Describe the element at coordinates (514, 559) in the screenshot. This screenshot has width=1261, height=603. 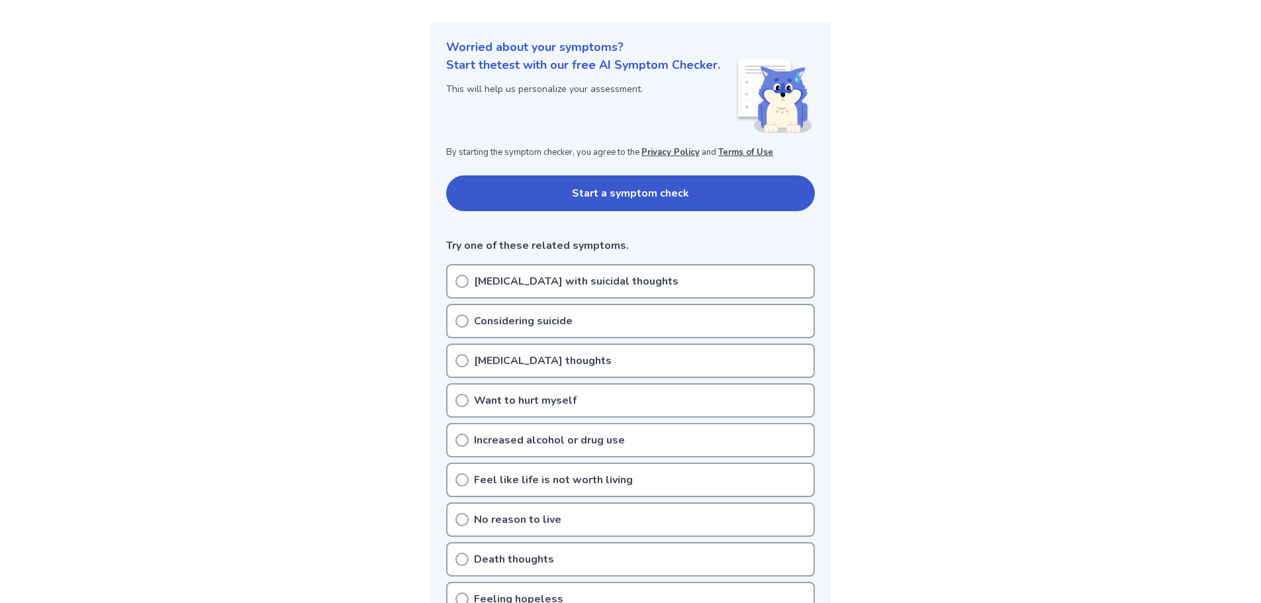
I see `p: Death thoughts` at that location.